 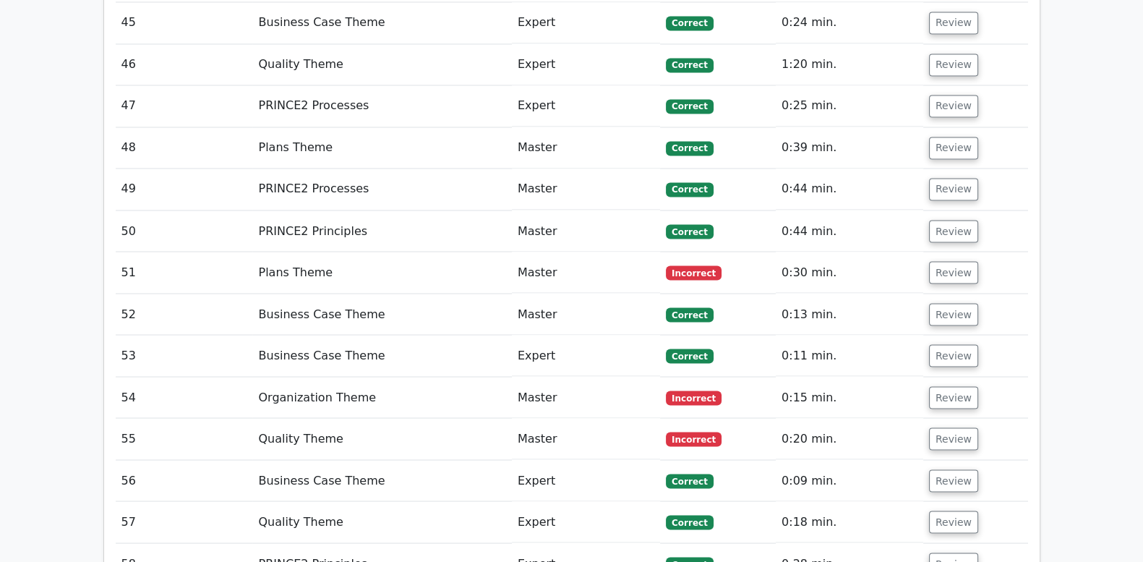 I want to click on td: 56, so click(x=184, y=480).